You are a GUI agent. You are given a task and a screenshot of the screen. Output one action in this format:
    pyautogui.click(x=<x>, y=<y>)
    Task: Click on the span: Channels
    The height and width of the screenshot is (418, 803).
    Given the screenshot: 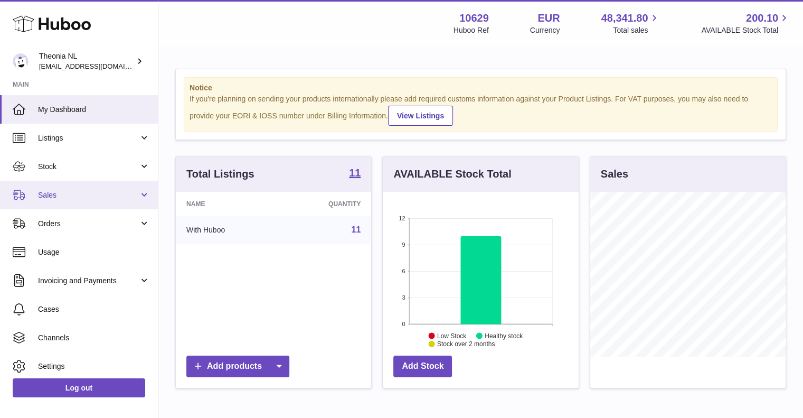 What is the action you would take?
    pyautogui.click(x=94, y=337)
    